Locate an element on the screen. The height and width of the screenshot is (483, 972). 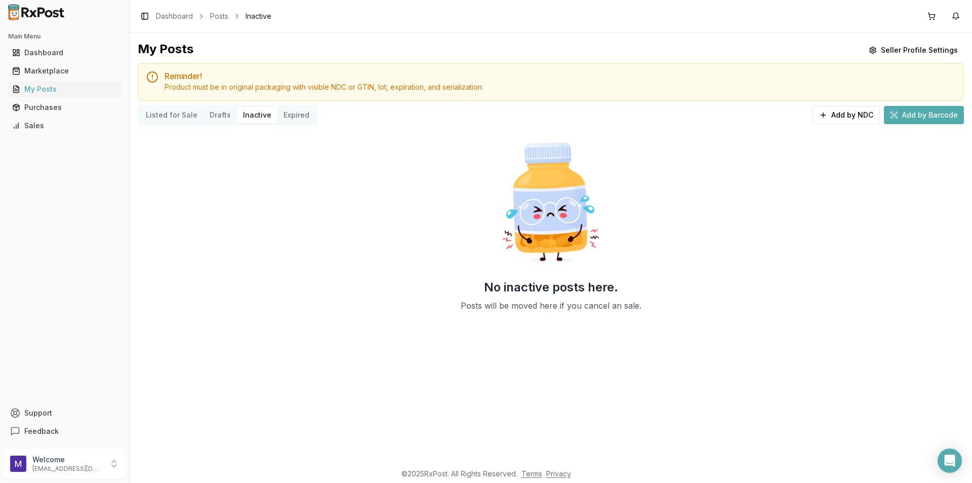
h2: No inactive posts here. is located at coordinates (551, 287).